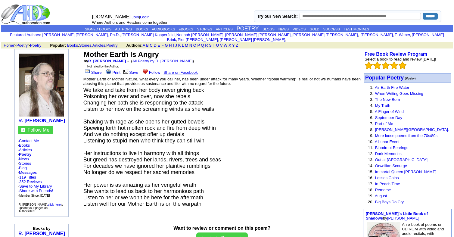 This screenshot has width=454, height=237. What do you see at coordinates (226, 45) in the screenshot?
I see `a: W` at bounding box center [226, 45].